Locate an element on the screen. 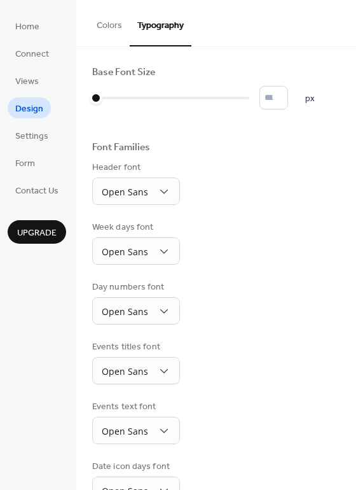 This screenshot has height=490, width=356. span: Settings is located at coordinates (32, 136).